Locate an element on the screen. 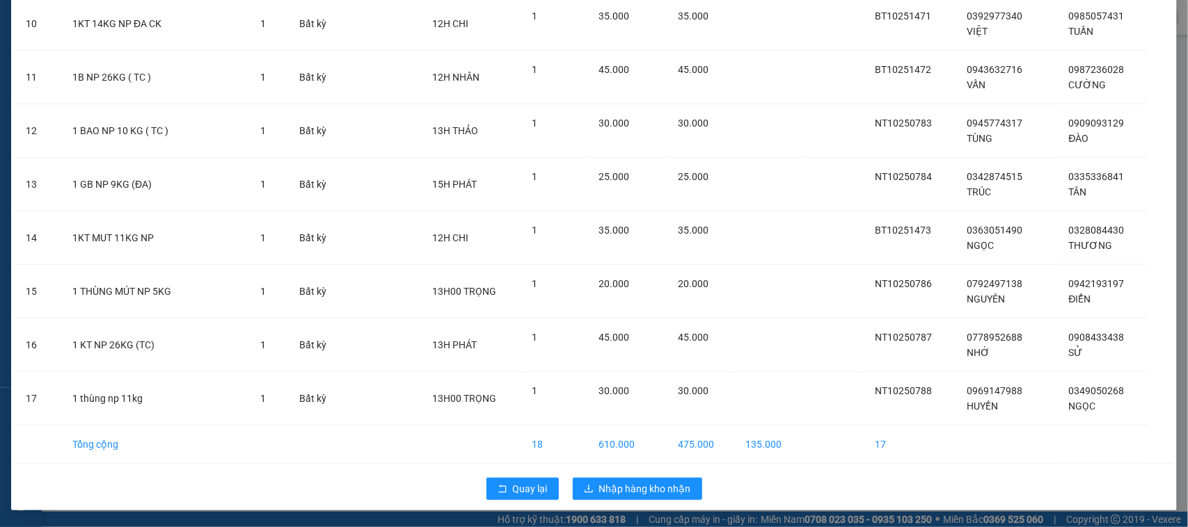 This screenshot has width=1188, height=527. span: 0942193197 is located at coordinates (1097, 284).